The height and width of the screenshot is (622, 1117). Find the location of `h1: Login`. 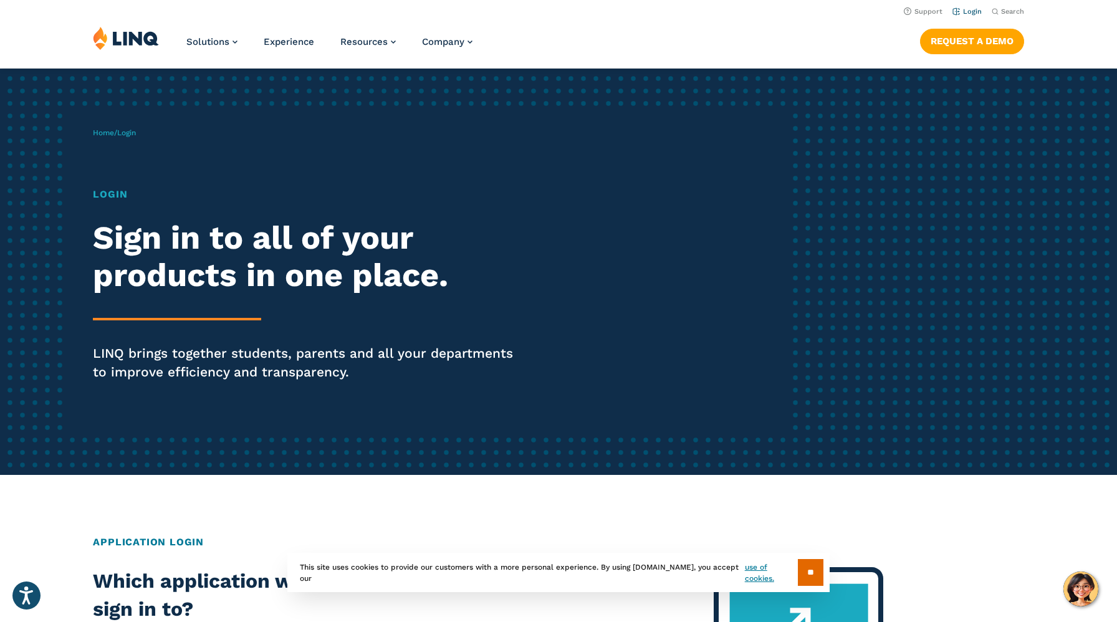

h1: Login is located at coordinates (308, 194).